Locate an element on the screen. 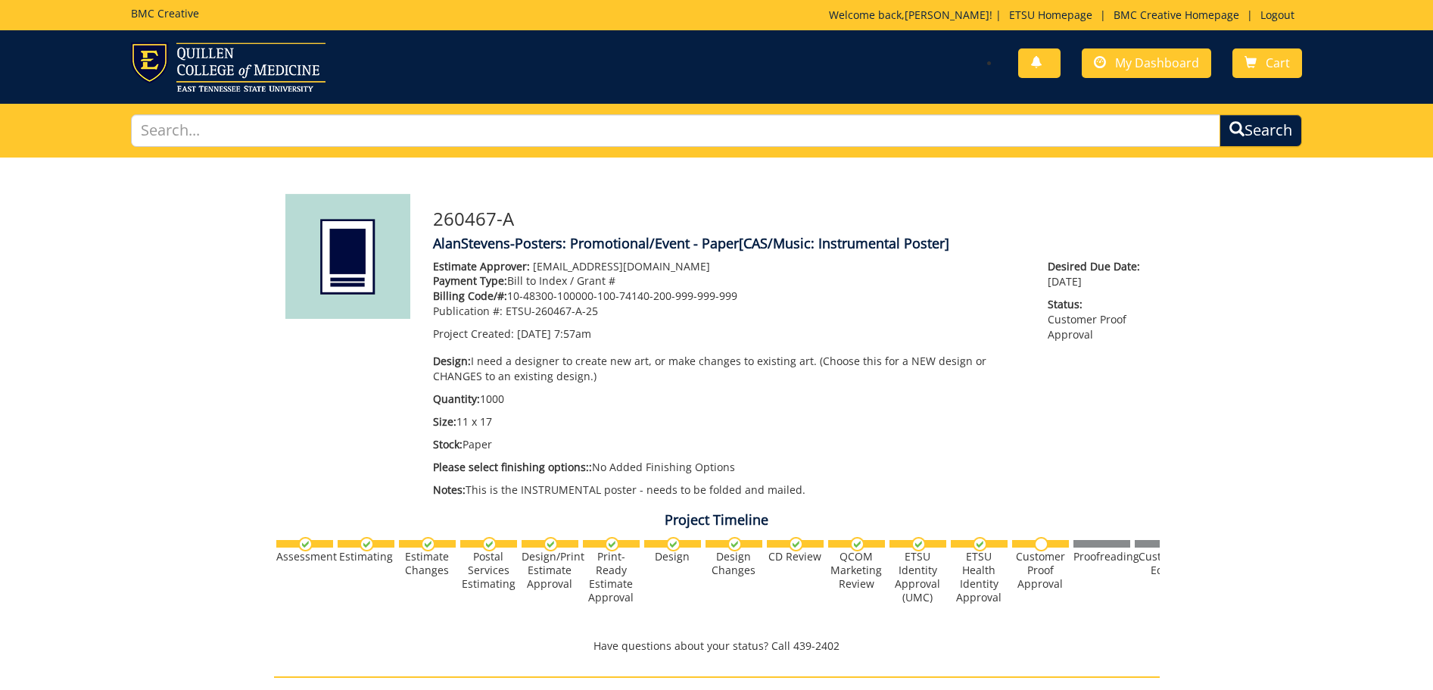 The width and height of the screenshot is (1433, 690). a: BMC Creative Homepage is located at coordinates (1177, 14).